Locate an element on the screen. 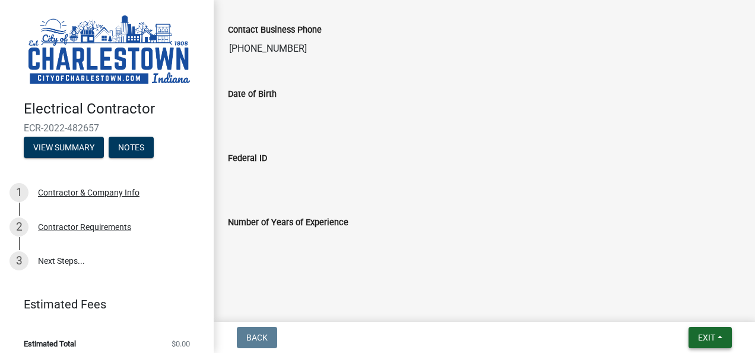 The height and width of the screenshot is (353, 755). label: Number of Years of Experience is located at coordinates (288, 223).